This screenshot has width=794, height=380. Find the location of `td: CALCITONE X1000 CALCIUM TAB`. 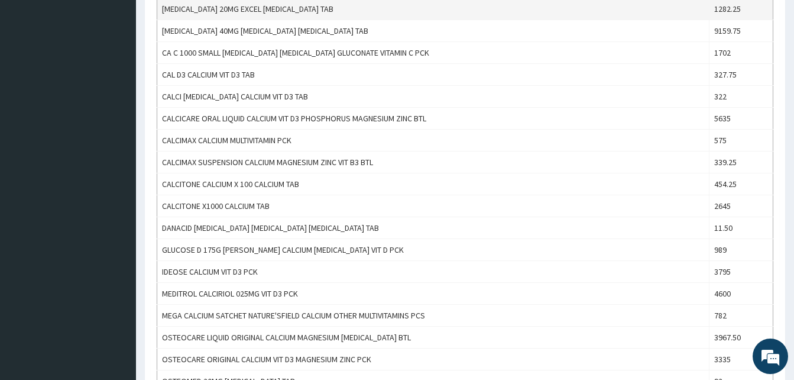

td: CALCITONE X1000 CALCIUM TAB is located at coordinates (433, 206).